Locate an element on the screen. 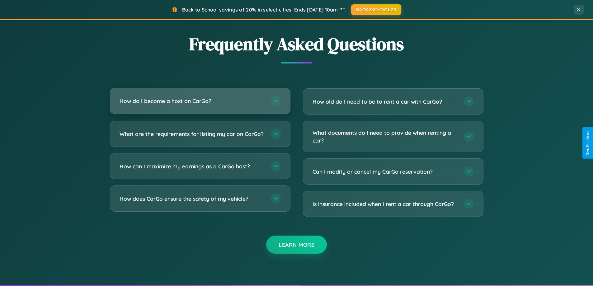 This screenshot has height=286, width=593. h3: What documents do I need to provide when renting a car? is located at coordinates (385, 136).